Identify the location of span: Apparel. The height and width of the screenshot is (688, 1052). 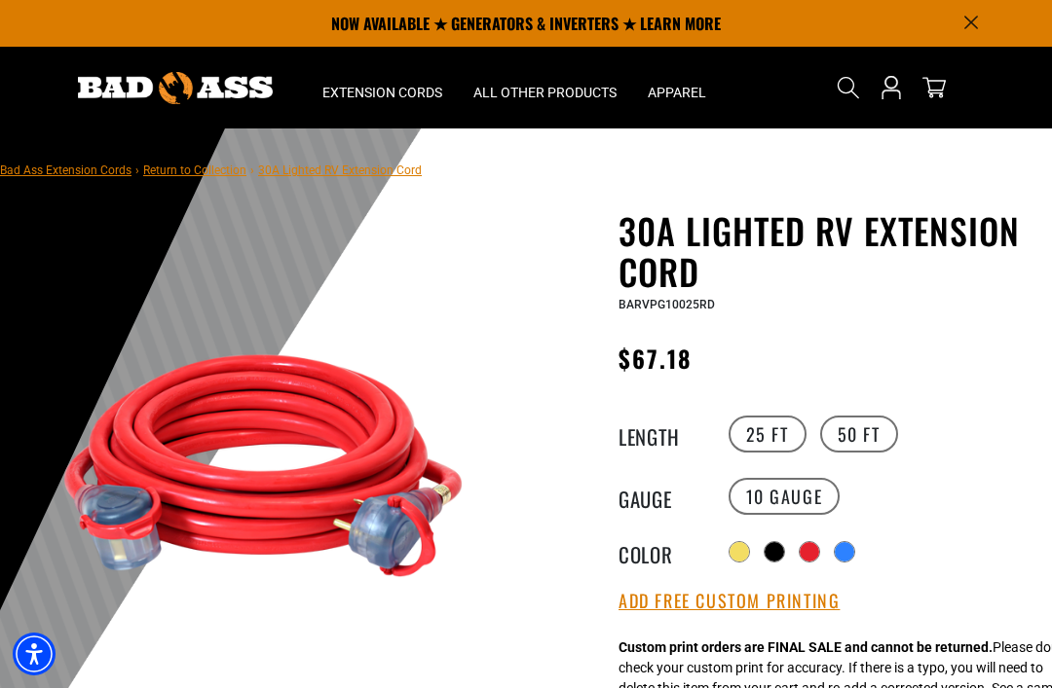
(677, 93).